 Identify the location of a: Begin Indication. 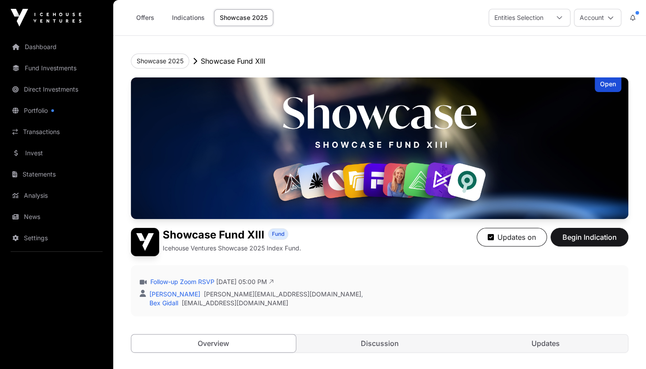
(589, 241).